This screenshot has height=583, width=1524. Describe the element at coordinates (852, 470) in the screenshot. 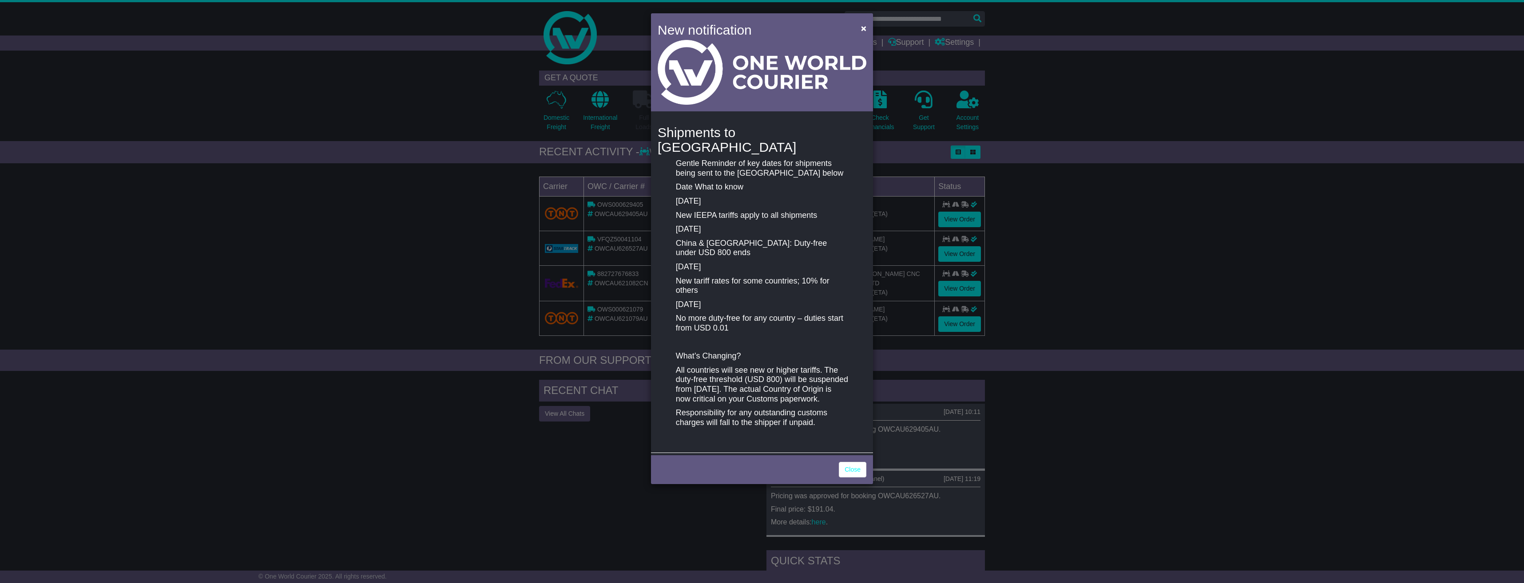

I see `a: Close` at that location.